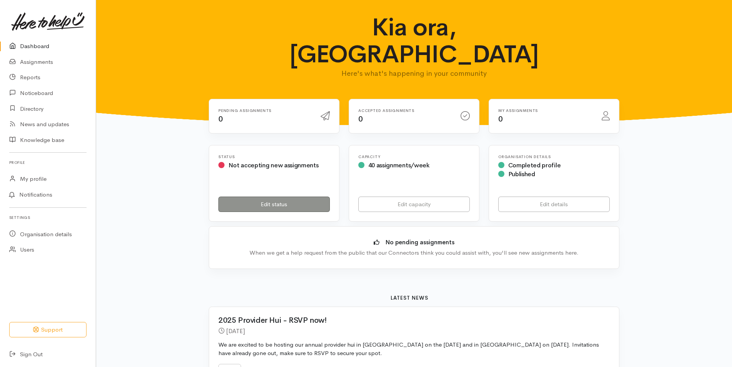 The image size is (732, 367). I want to click on h6: Capacity, so click(414, 156).